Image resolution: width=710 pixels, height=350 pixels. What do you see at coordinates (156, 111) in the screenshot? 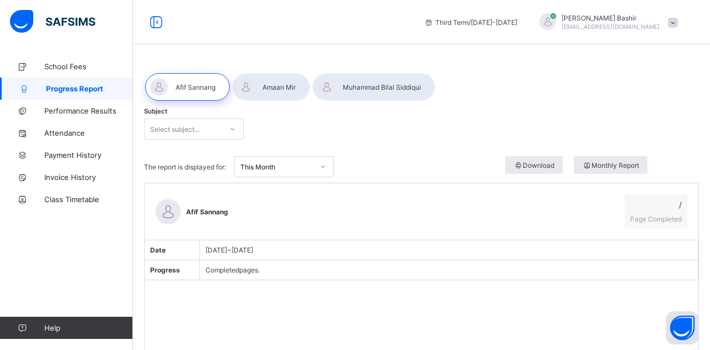
I see `span: Subject` at bounding box center [156, 111].